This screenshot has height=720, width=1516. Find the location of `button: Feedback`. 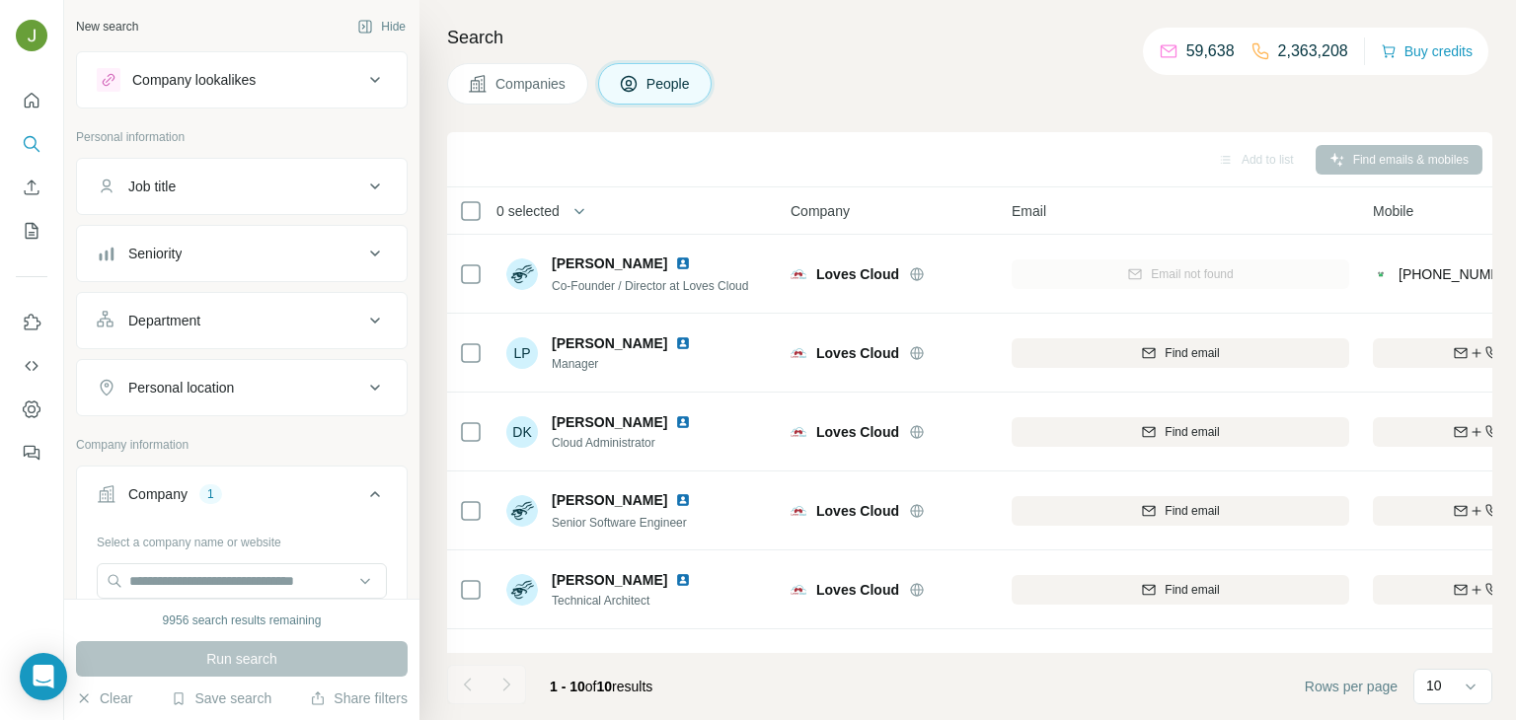

button: Feedback is located at coordinates (32, 453).